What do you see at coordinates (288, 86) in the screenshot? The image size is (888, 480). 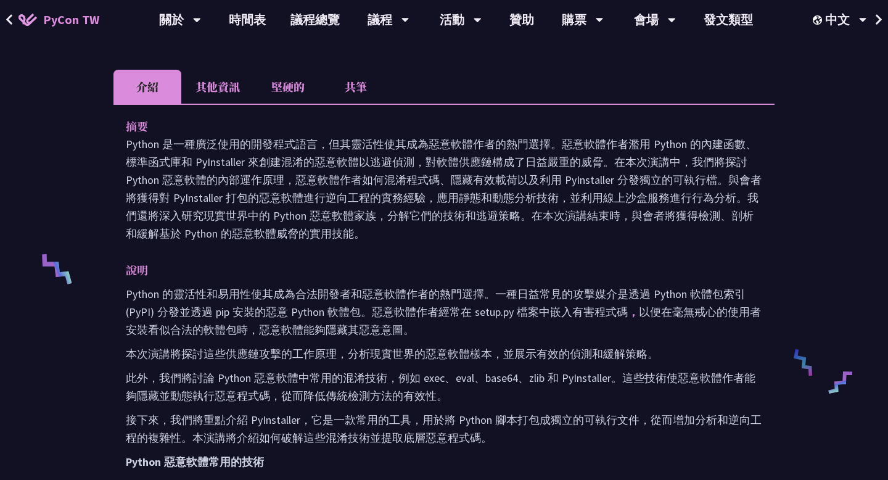 I see `font: 堅硬的` at bounding box center [288, 86].